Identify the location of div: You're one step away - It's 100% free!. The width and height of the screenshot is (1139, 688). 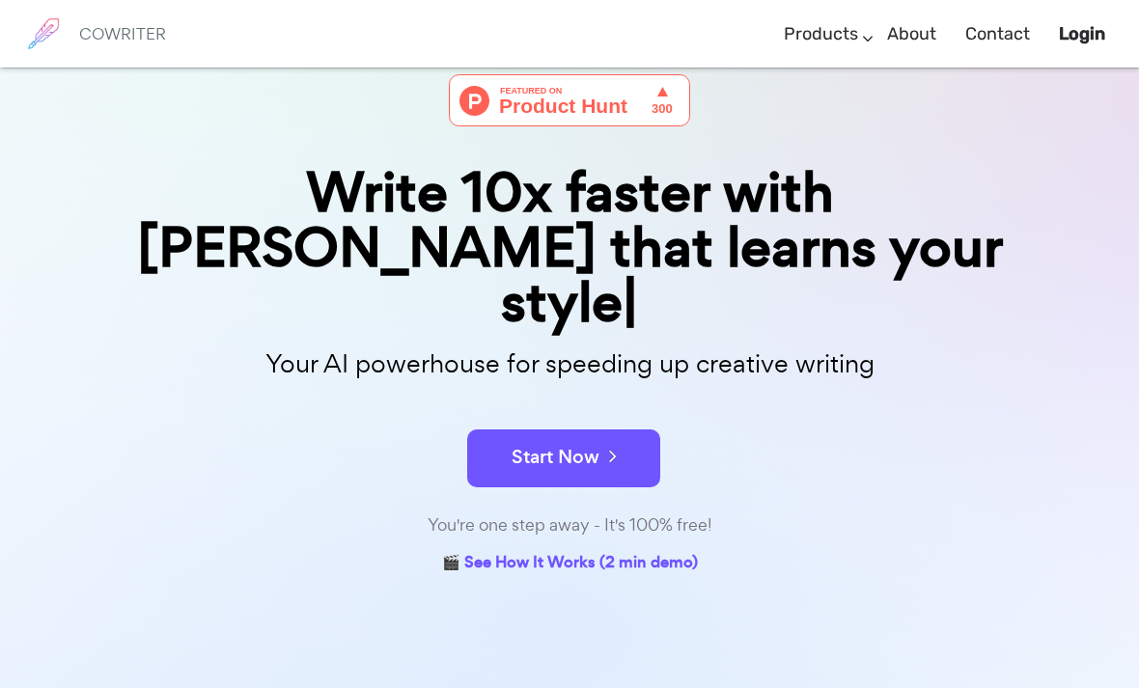
(570, 525).